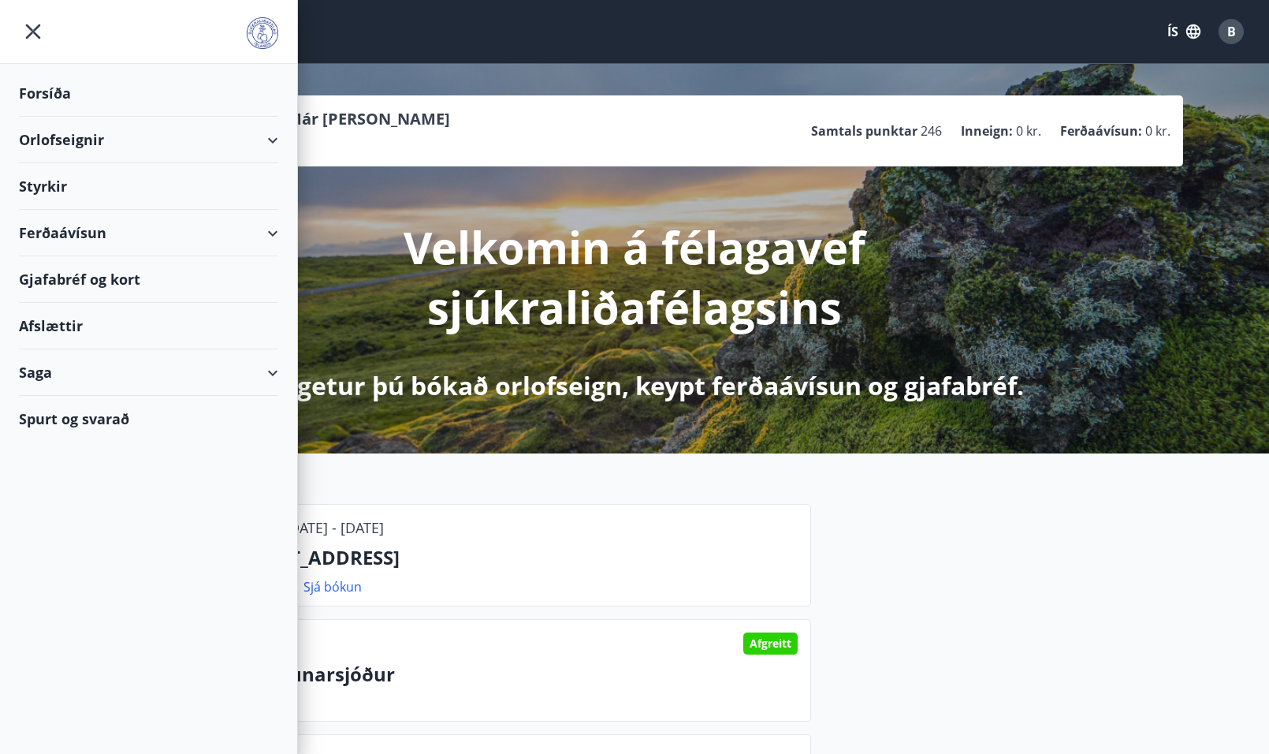 The height and width of the screenshot is (754, 1269). I want to click on div: Spurt og svarað, so click(148, 419).